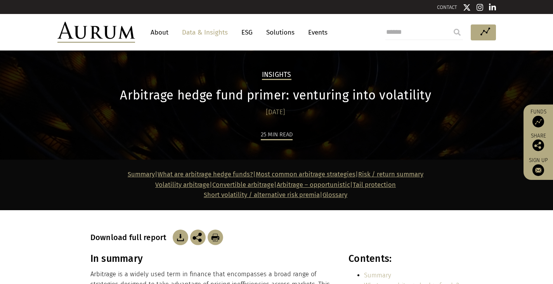  I want to click on a: Events, so click(316, 32).